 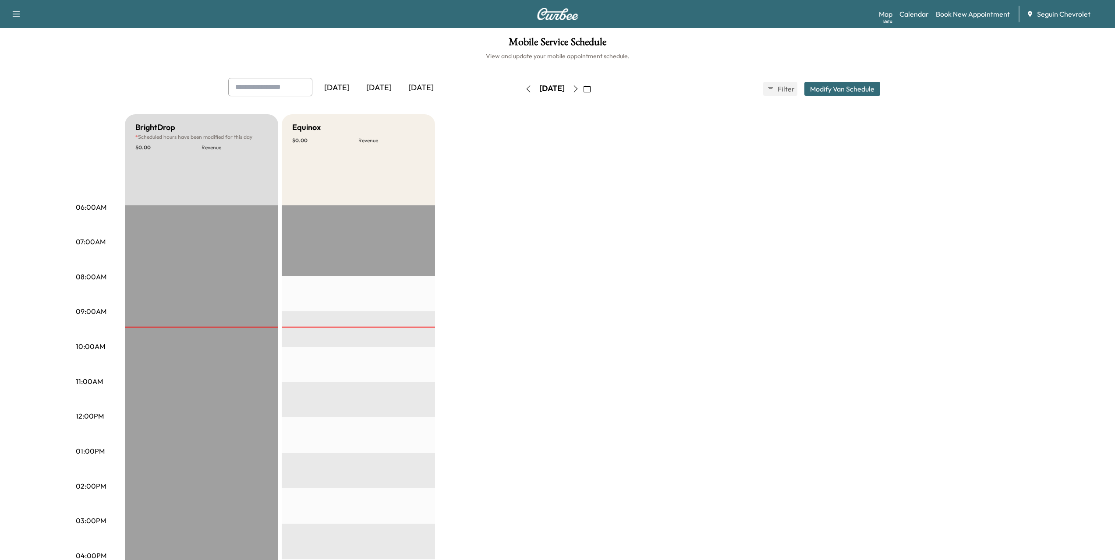 I want to click on div: Beta, so click(x=888, y=21).